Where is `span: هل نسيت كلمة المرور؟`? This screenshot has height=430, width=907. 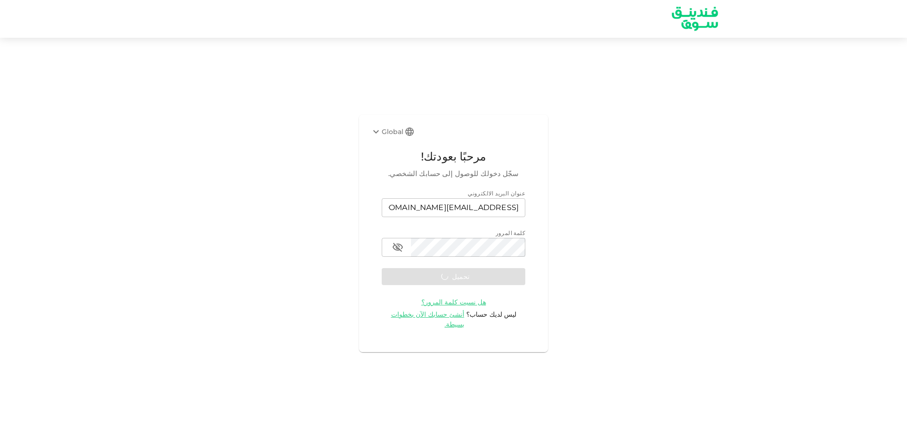
span: هل نسيت كلمة المرور؟ is located at coordinates (454, 302).